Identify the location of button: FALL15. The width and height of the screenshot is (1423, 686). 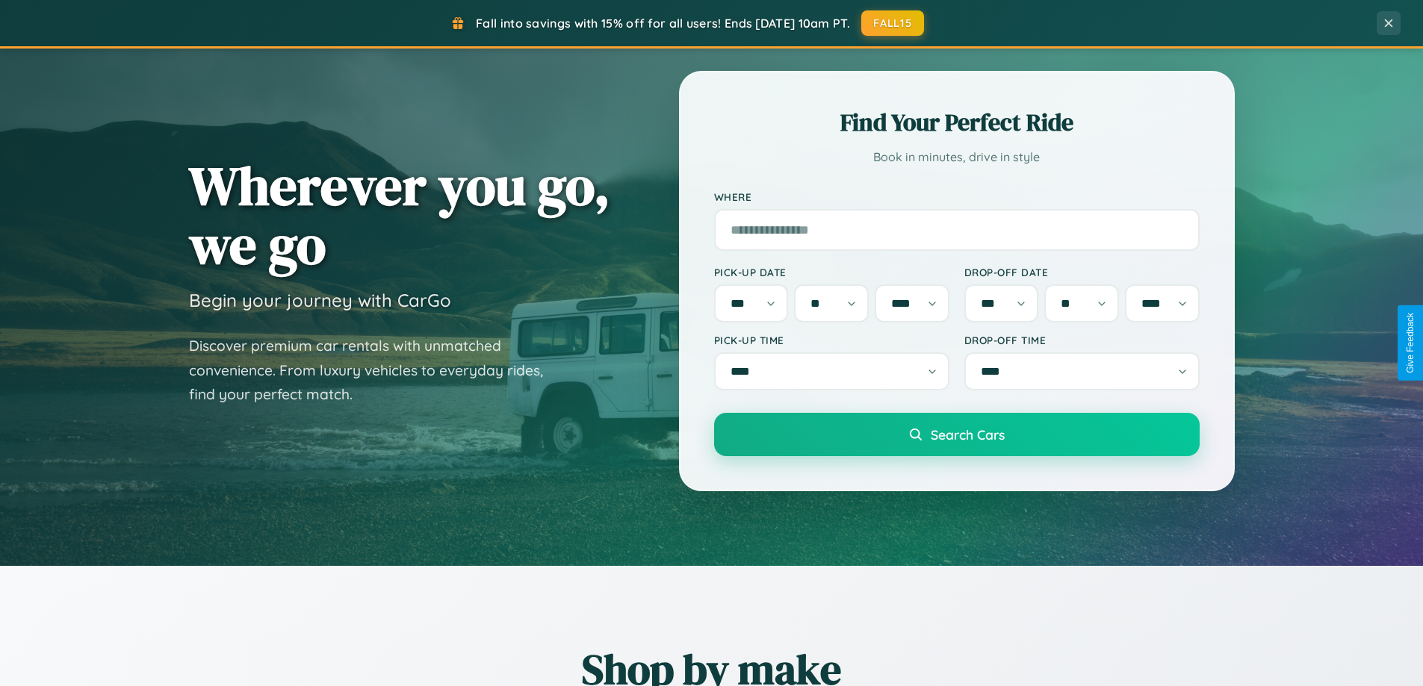
(892, 23).